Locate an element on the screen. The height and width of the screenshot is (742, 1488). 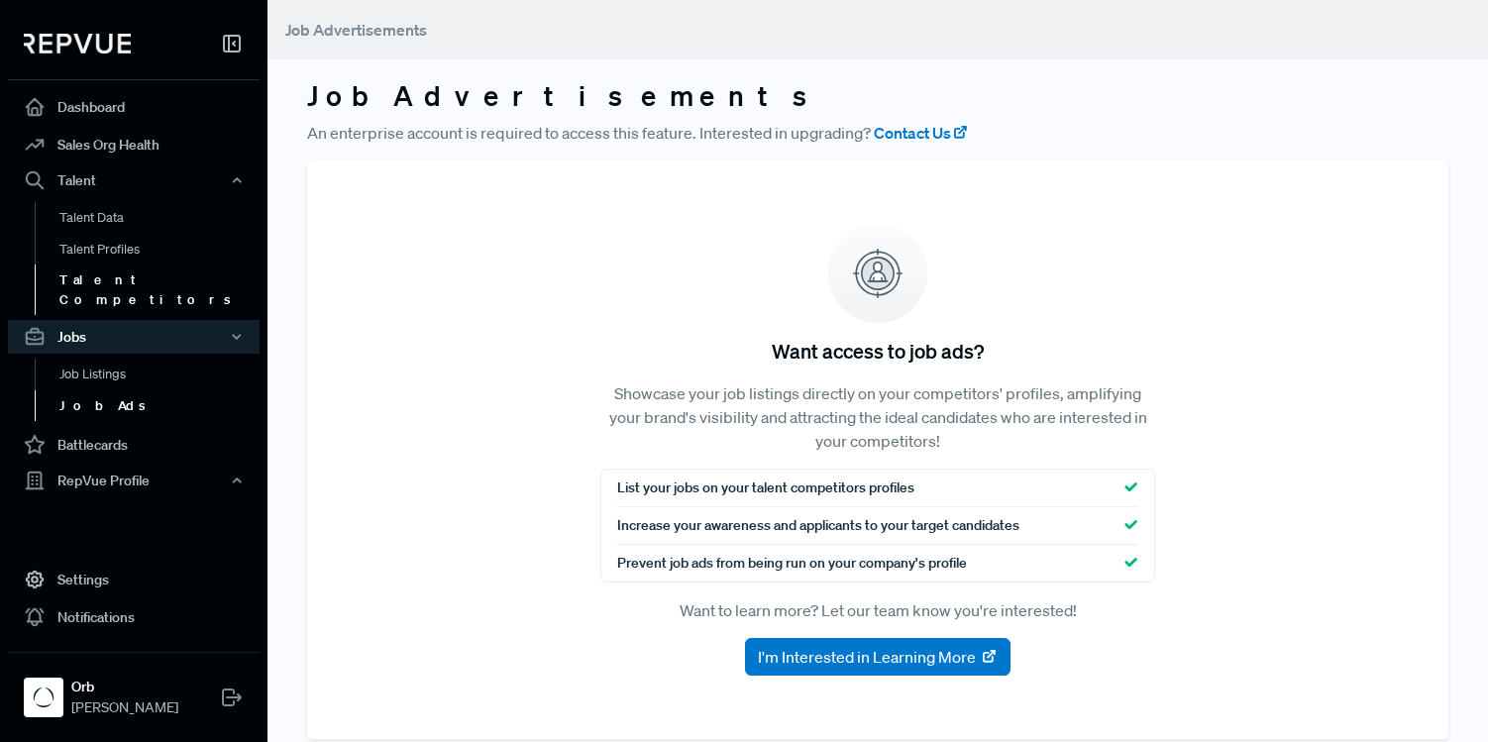
a: Sales Org Health is located at coordinates (134, 145).